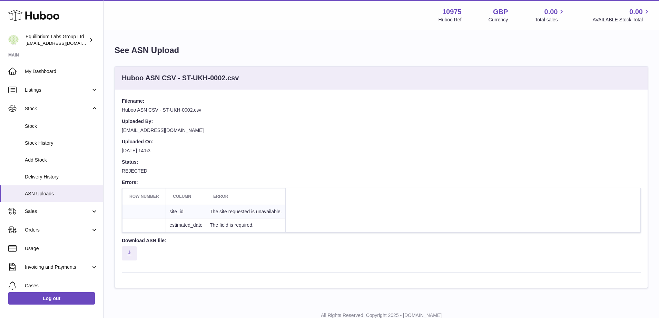  Describe the element at coordinates (180, 78) in the screenshot. I see `h3: Huboo ASN CSV - ST-UKH-0002.csv` at that location.